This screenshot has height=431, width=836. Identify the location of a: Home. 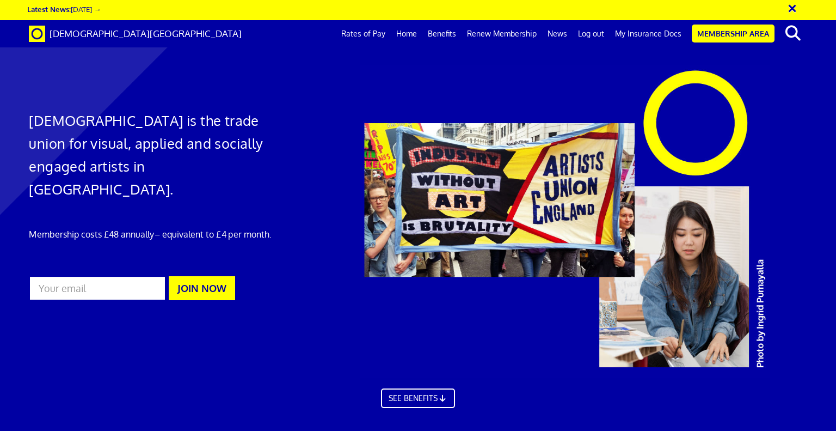
(407, 34).